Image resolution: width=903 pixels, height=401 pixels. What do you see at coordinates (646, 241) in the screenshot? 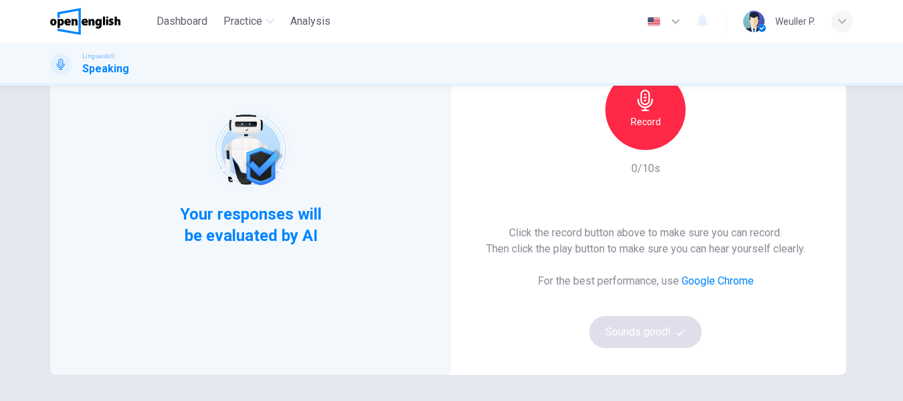
I see `h6: Click the record button above to make sure you can record. Then click the play button to make sur...` at bounding box center [646, 241].